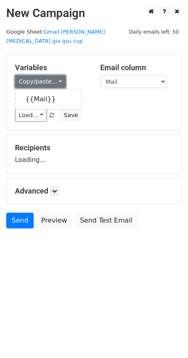 The image size is (188, 358). Describe the element at coordinates (167, 339) in the screenshot. I see `div: Chat Widget` at that location.